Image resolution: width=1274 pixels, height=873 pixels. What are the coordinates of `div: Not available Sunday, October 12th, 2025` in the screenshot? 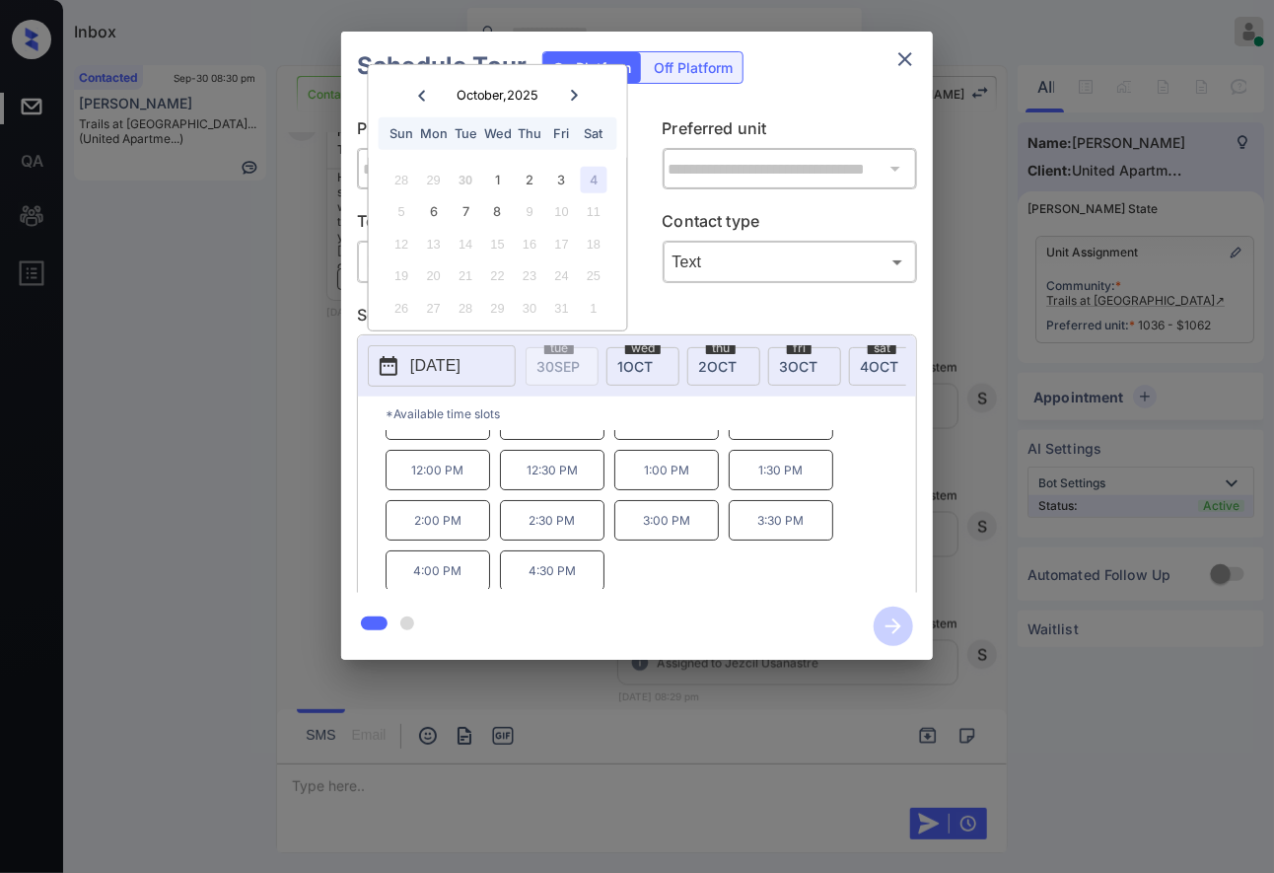 It's located at (401, 244).